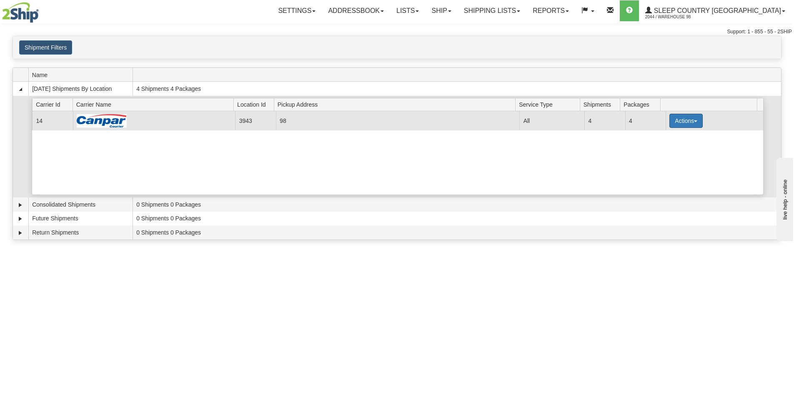  What do you see at coordinates (102, 121) in the screenshot?
I see `img: Canpar` at bounding box center [102, 121].